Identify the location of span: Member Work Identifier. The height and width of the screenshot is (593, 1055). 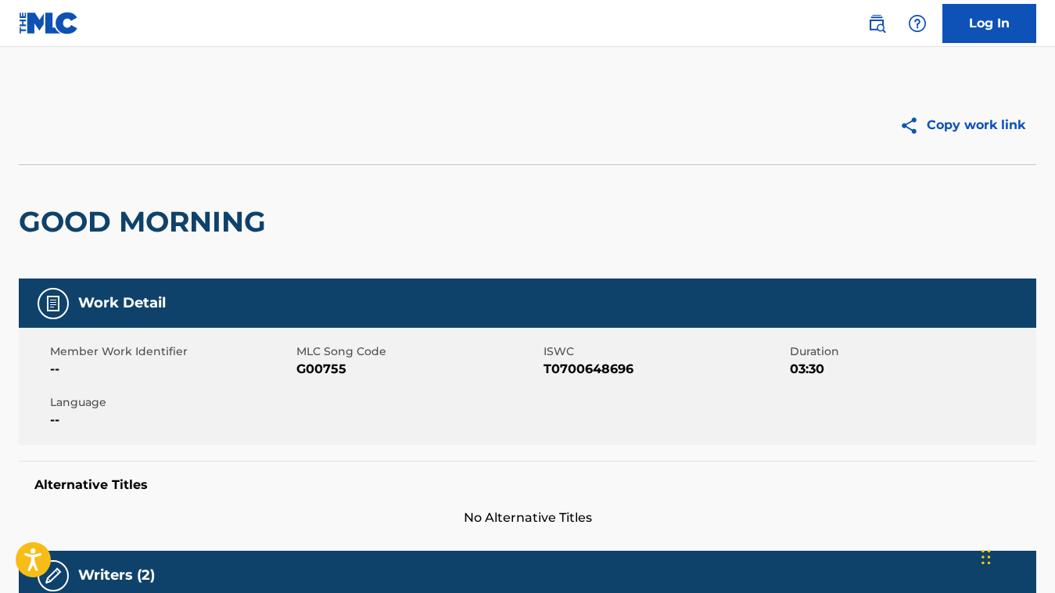
(171, 351).